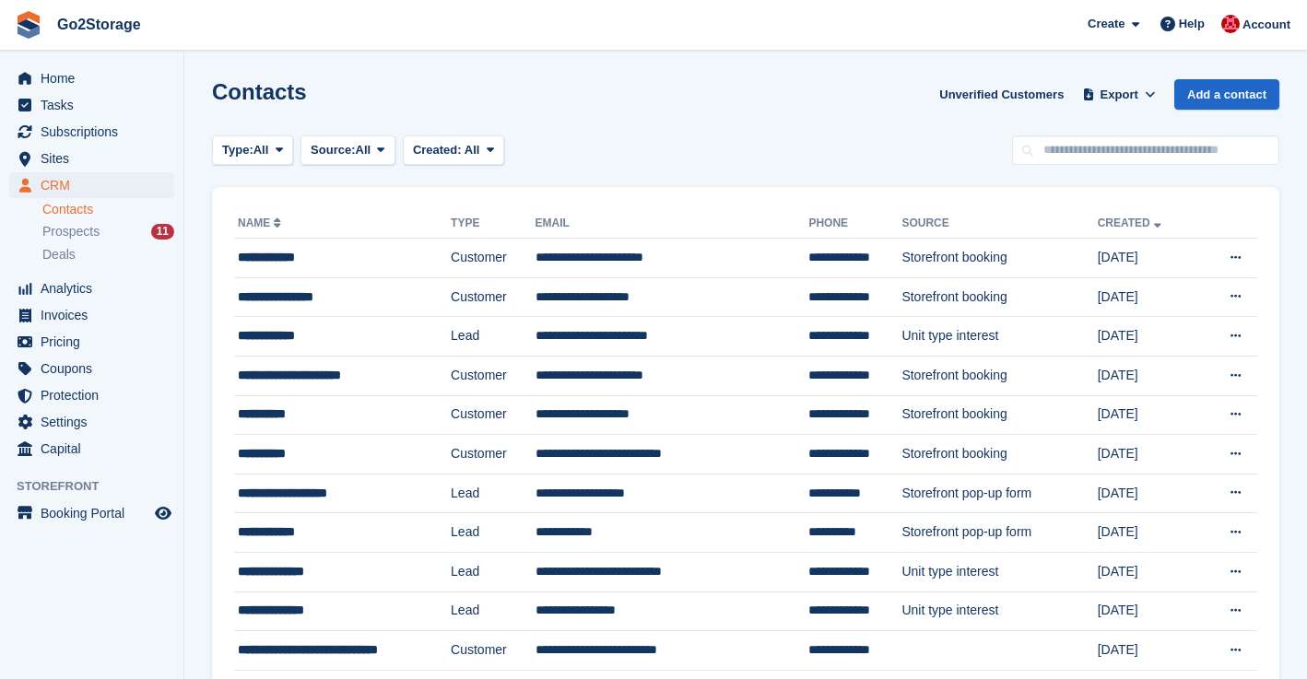  Describe the element at coordinates (96, 513) in the screenshot. I see `span: Booking Portal` at that location.